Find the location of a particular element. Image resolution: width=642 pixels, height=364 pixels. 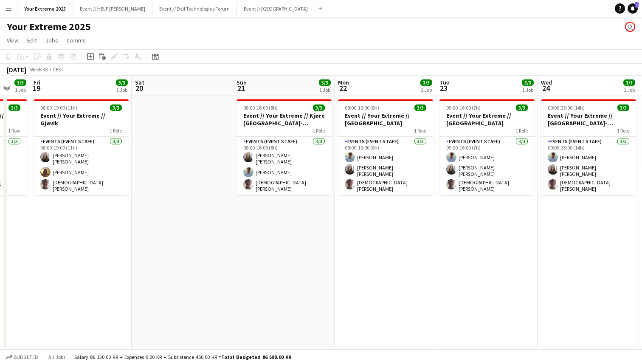

span: 22 is located at coordinates (343, 88).